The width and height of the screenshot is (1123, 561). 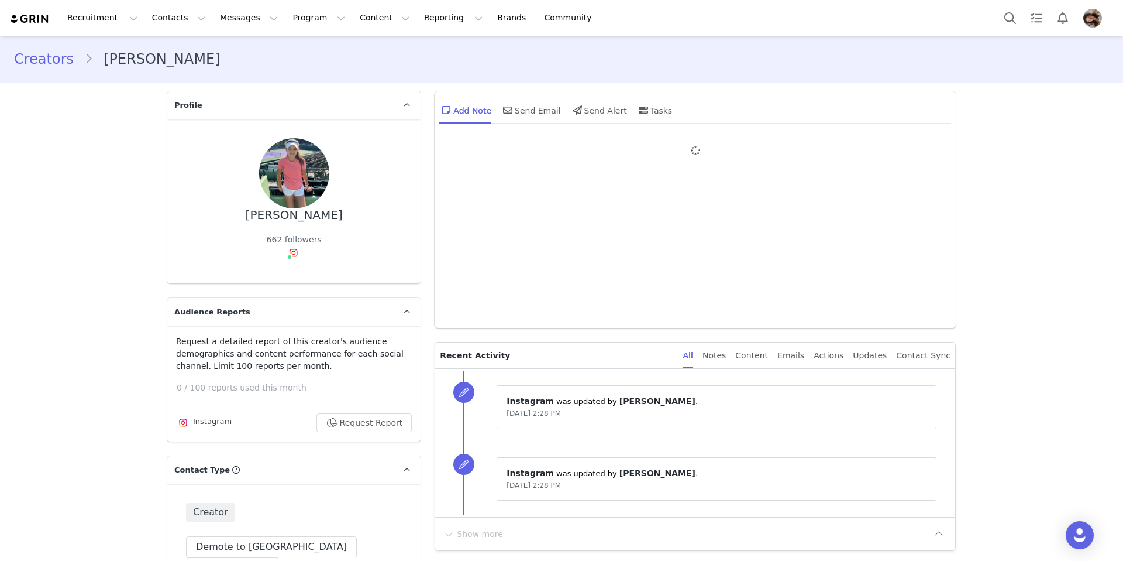 I want to click on span: Creator, so click(x=211, y=512).